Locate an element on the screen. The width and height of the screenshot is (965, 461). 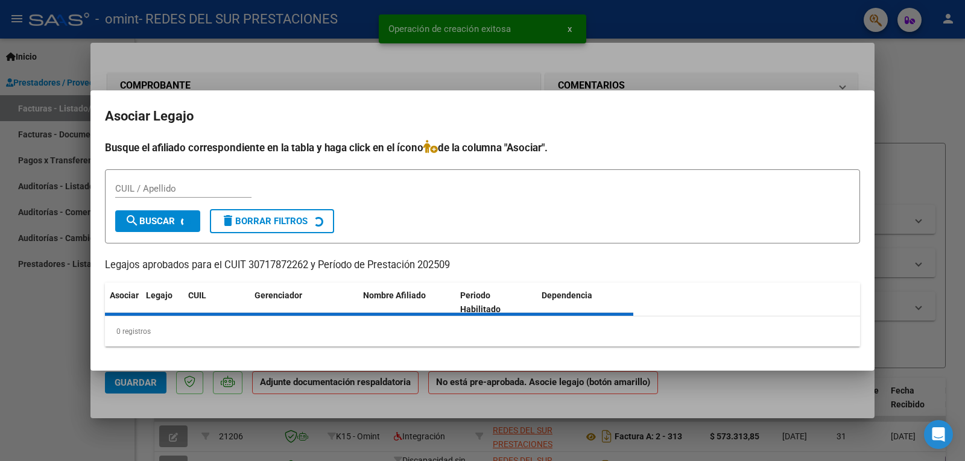
span: Nombre Afiliado is located at coordinates (394, 295).